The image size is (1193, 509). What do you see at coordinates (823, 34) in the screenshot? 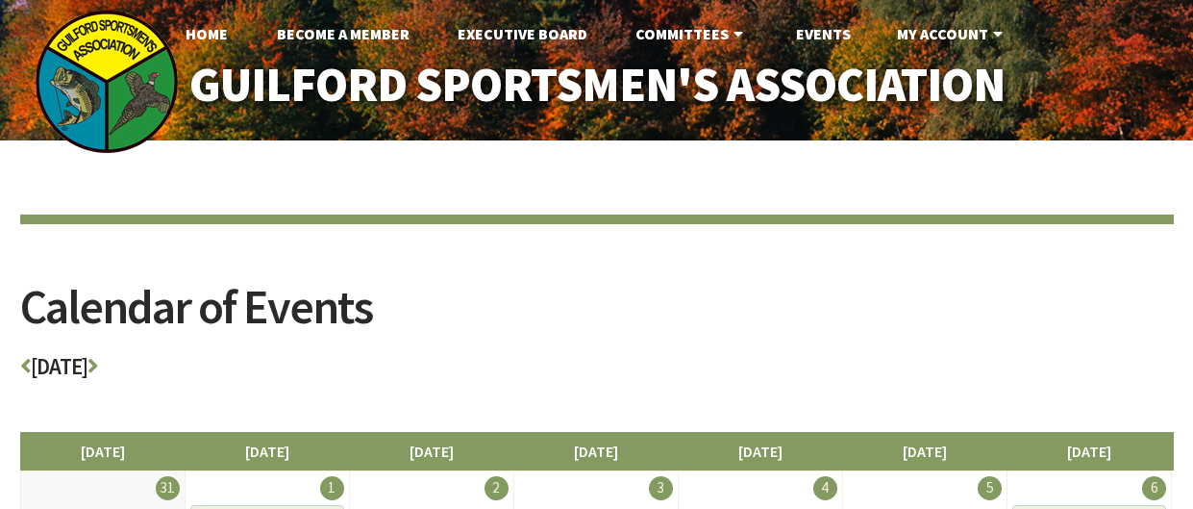
I see `a: Events` at bounding box center [823, 34].